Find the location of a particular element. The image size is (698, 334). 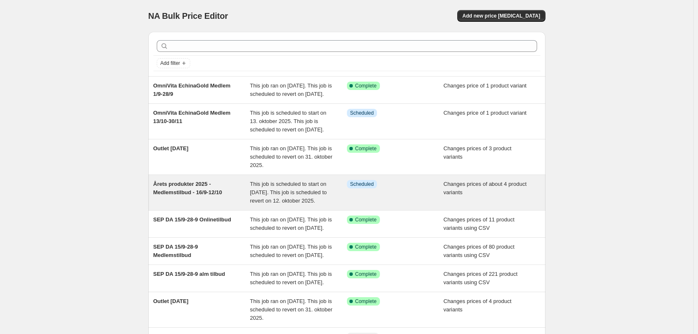

span: OmniVita EchinaGold Medlem 1/9-28/9 is located at coordinates (192, 89).